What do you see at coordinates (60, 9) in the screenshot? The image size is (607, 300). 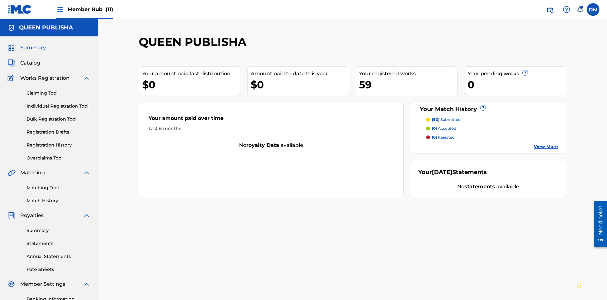 I see `img: Top Rightsholders` at bounding box center [60, 9].